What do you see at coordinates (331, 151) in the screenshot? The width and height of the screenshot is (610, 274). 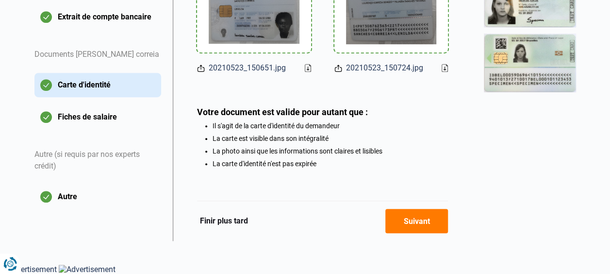 I see `li: La photo ainsi que les informations sont claires et lisibles` at bounding box center [331, 151].